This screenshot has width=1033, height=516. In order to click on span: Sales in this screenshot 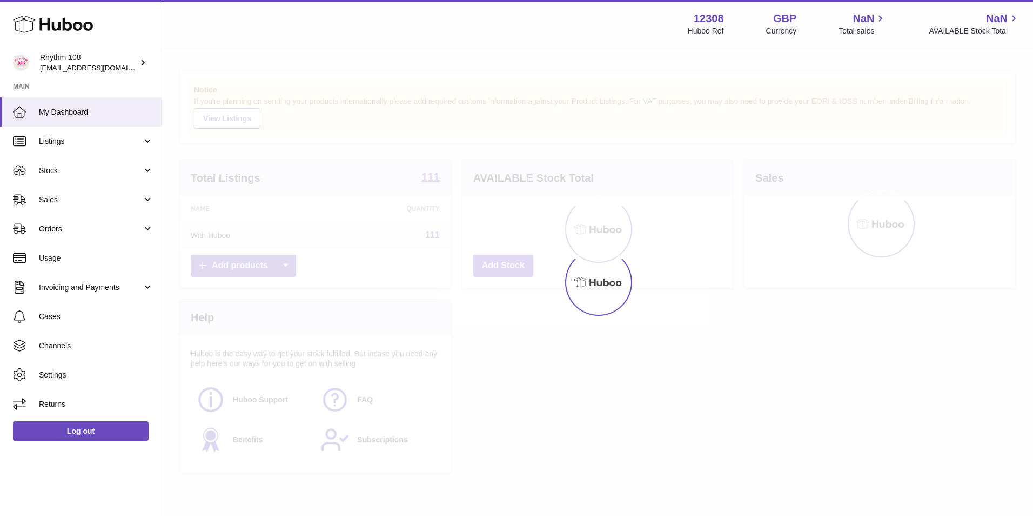, I will do `click(90, 199)`.